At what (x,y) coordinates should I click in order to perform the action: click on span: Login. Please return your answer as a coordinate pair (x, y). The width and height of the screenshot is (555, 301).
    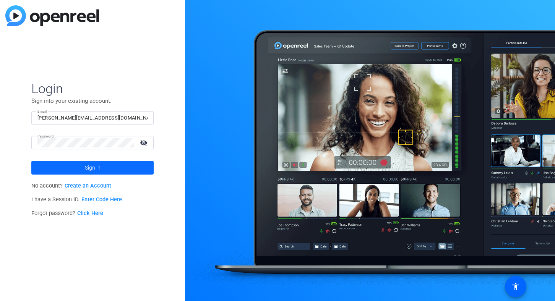
    Looking at the image, I should click on (93, 89).